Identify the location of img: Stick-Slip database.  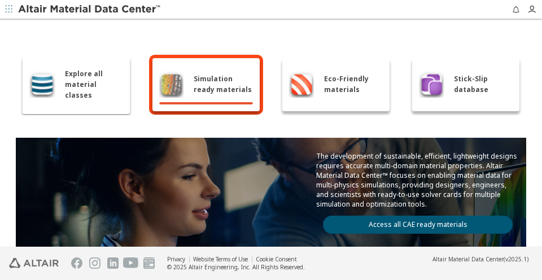
(431, 84).